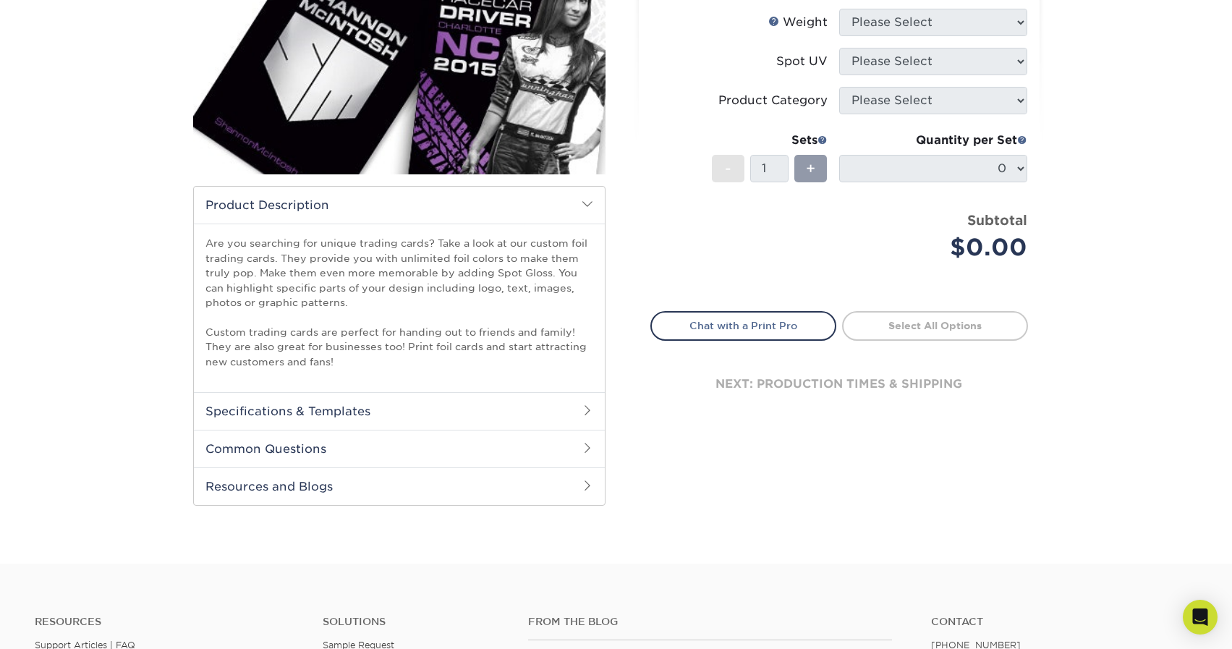 The height and width of the screenshot is (649, 1232). Describe the element at coordinates (399, 205) in the screenshot. I see `h2: Product Description` at that location.